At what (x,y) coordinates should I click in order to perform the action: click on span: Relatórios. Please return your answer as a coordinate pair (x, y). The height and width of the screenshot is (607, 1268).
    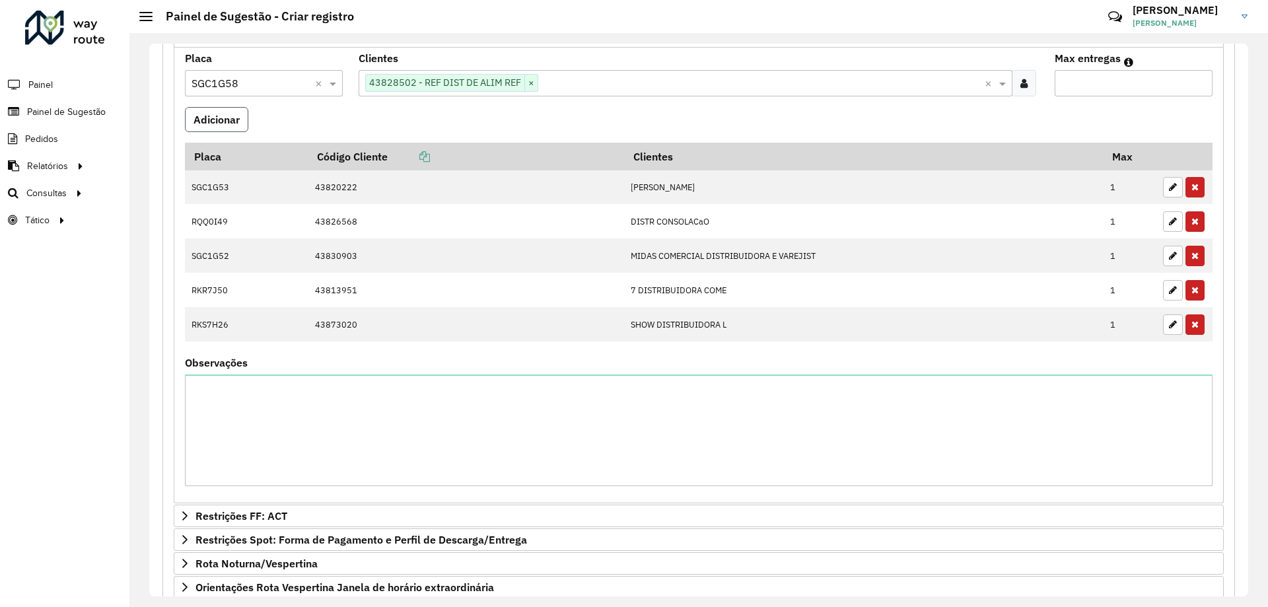
    Looking at the image, I should click on (48, 166).